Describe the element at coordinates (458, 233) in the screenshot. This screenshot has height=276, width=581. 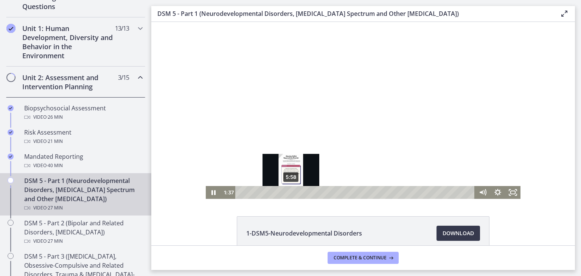
I see `a: Download` at that location.